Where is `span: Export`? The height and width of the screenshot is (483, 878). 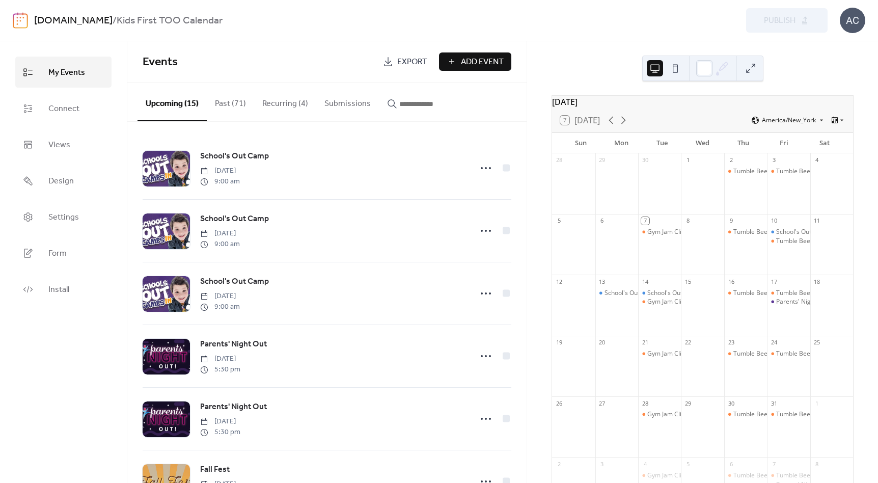
span: Export is located at coordinates (412, 62).